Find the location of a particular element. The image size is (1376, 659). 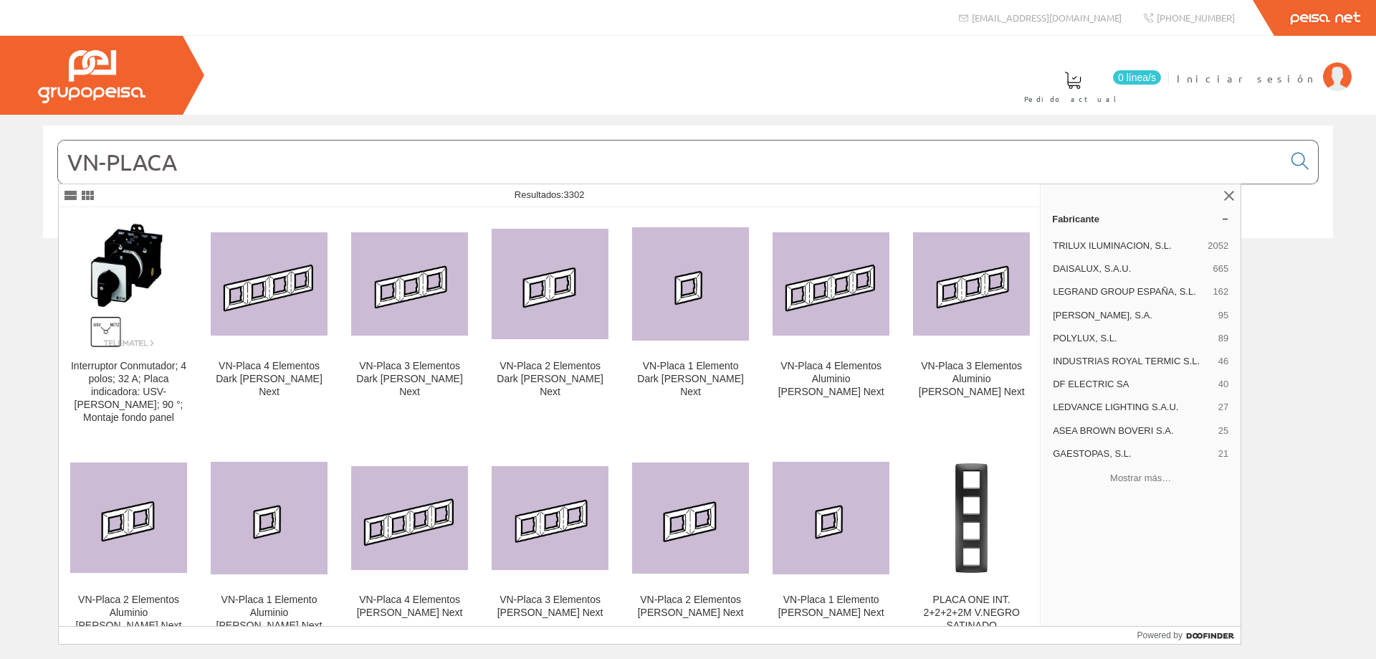

span: LEDVANCE LIGHTING S.A.U. is located at coordinates (1132, 407).